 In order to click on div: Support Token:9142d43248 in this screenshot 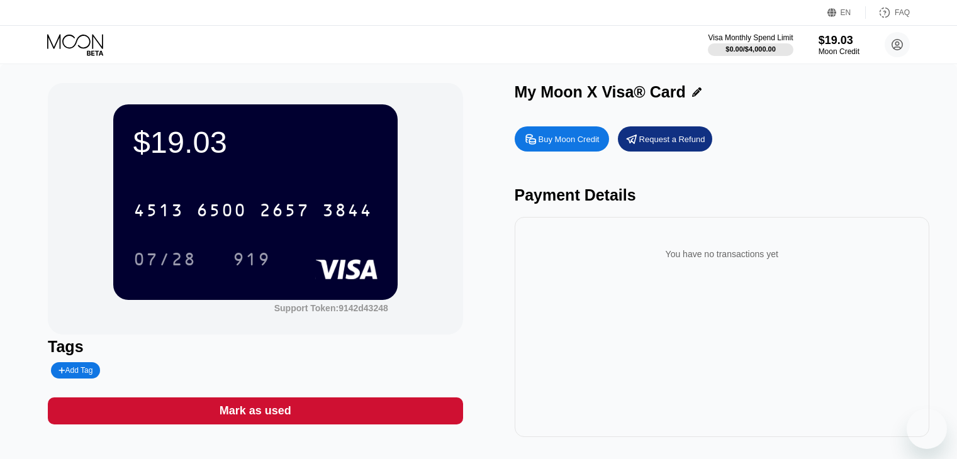, I will do `click(331, 308)`.